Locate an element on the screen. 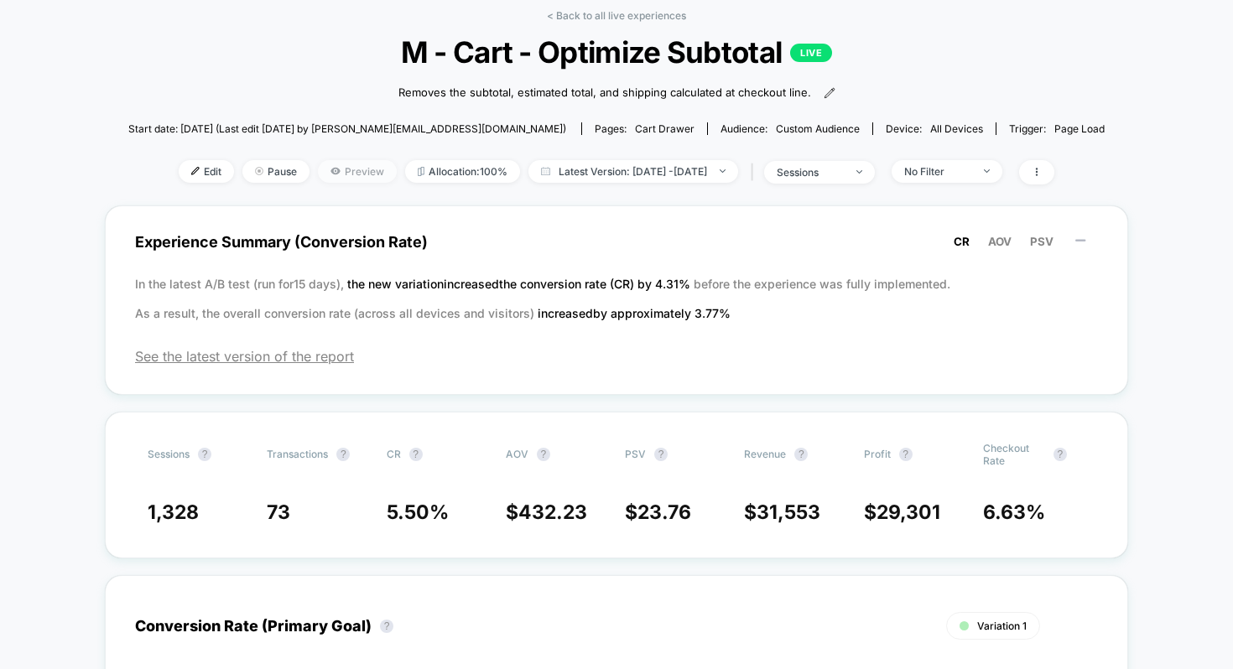 This screenshot has height=669, width=1233. span: 31,553 is located at coordinates (788, 513).